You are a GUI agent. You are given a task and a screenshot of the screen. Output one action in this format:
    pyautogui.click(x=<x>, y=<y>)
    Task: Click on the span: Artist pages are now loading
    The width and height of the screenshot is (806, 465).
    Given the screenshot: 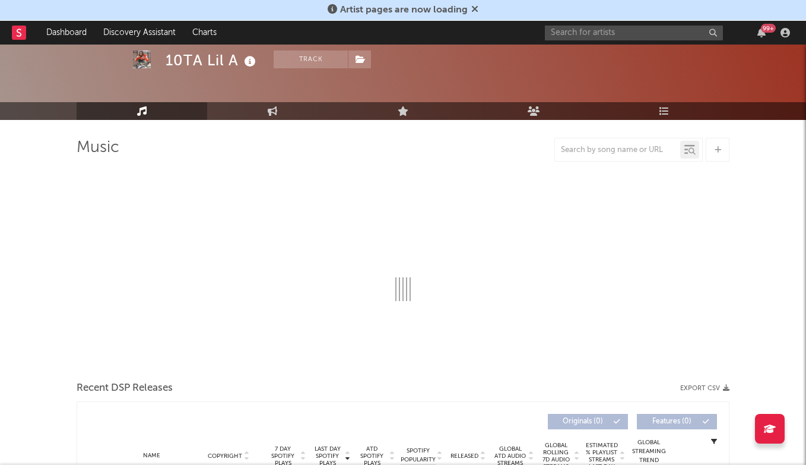 What is the action you would take?
    pyautogui.click(x=404, y=10)
    